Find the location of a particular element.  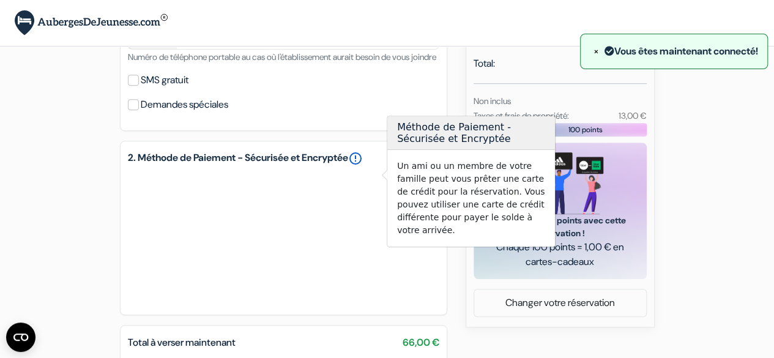

small: Numéro de téléphone portable au cas où l'établissement aurait besoin de vous joindre is located at coordinates (282, 57).